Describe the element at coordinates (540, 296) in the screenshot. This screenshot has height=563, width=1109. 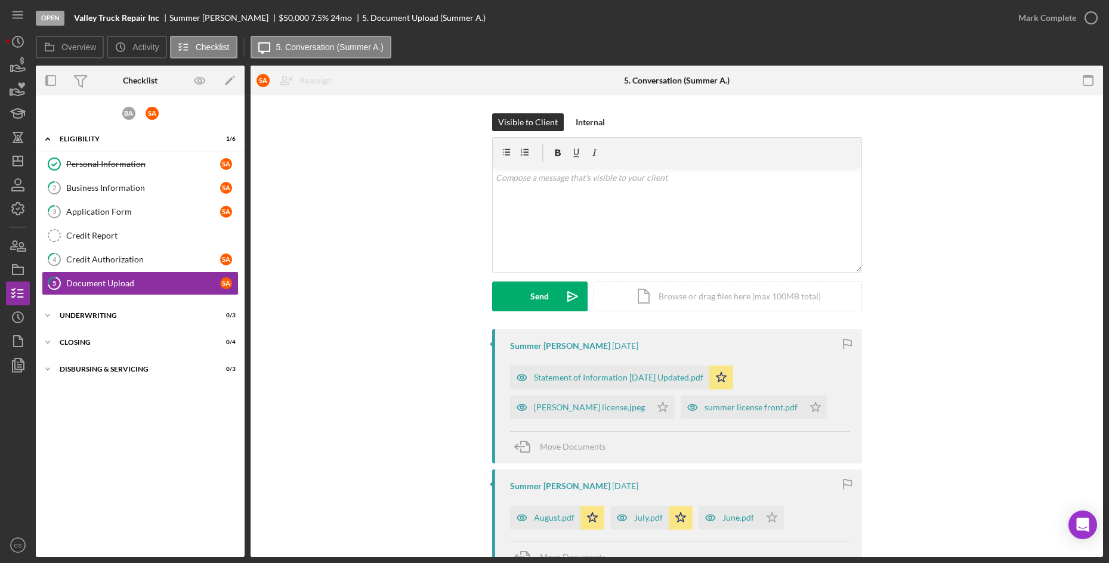
I see `button: Send` at that location.